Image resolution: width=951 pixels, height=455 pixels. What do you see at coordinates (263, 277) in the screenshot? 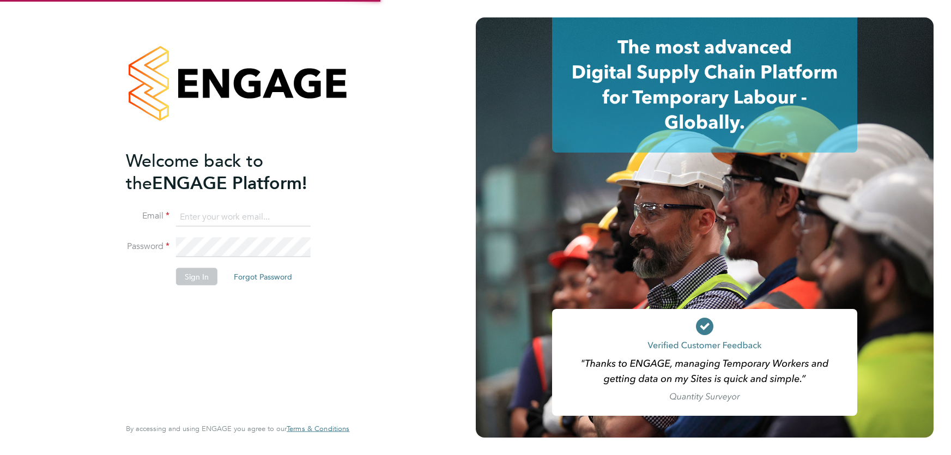
I see `button: Forgot Password` at bounding box center [263, 277].